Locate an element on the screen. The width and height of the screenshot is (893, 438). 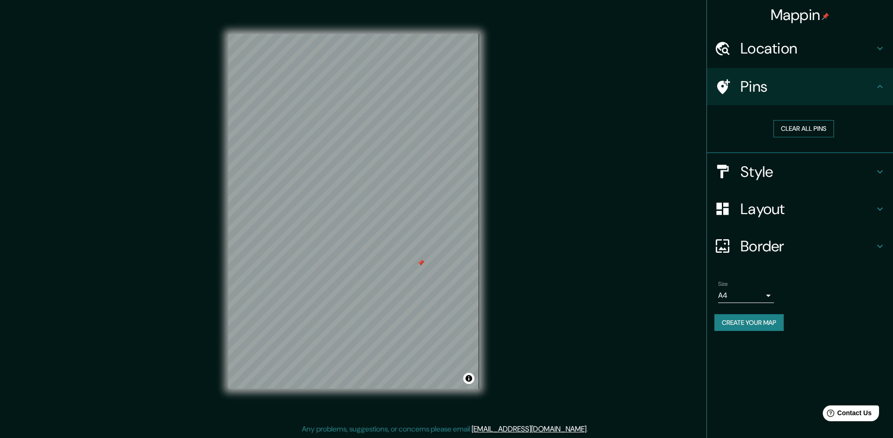
img: pin-icon.png is located at coordinates (825, 16).